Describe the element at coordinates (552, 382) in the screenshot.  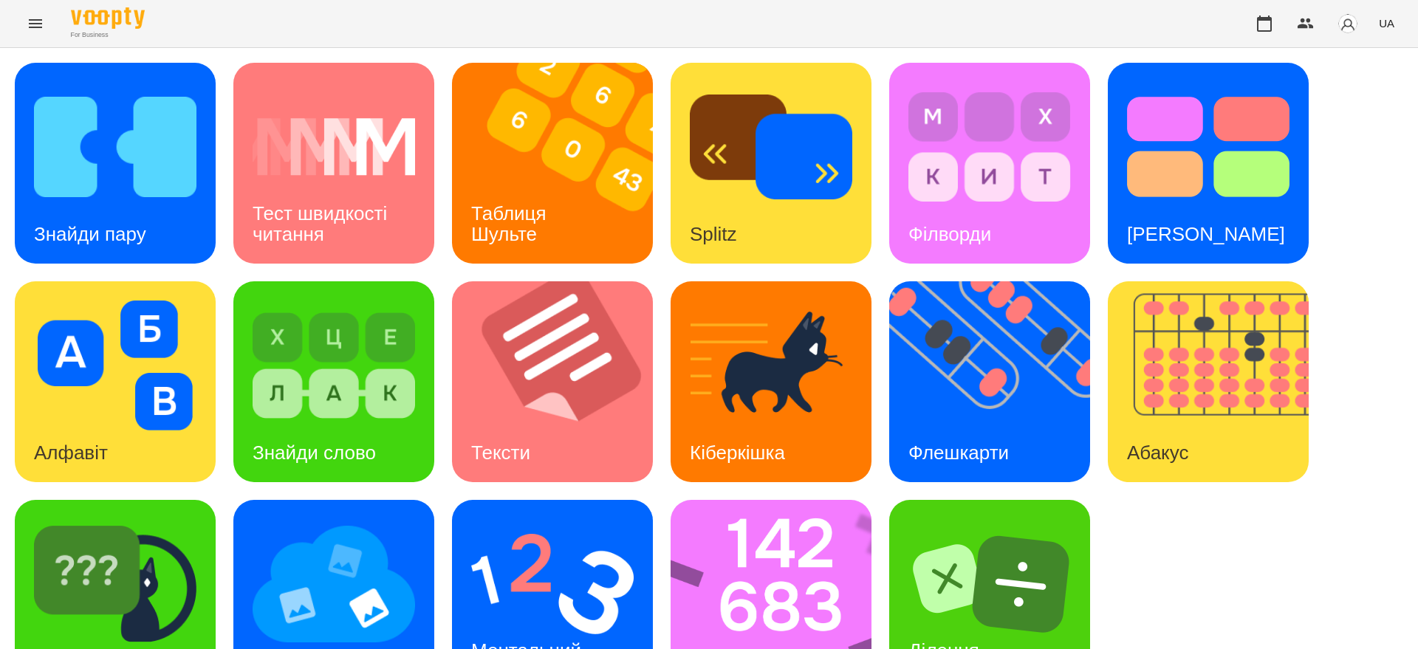
I see `a: ТекстиТексти` at that location.